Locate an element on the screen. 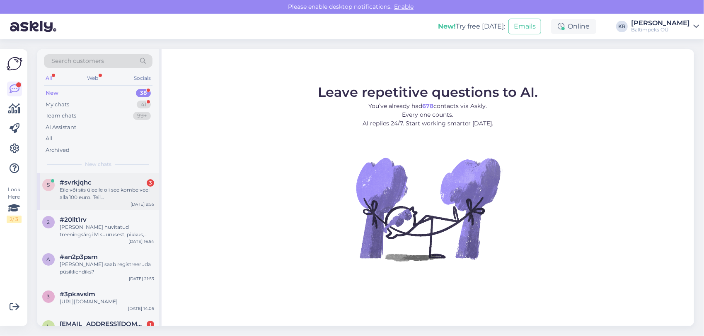 The height and width of the screenshot is (336, 704). span: l is located at coordinates (48, 326).